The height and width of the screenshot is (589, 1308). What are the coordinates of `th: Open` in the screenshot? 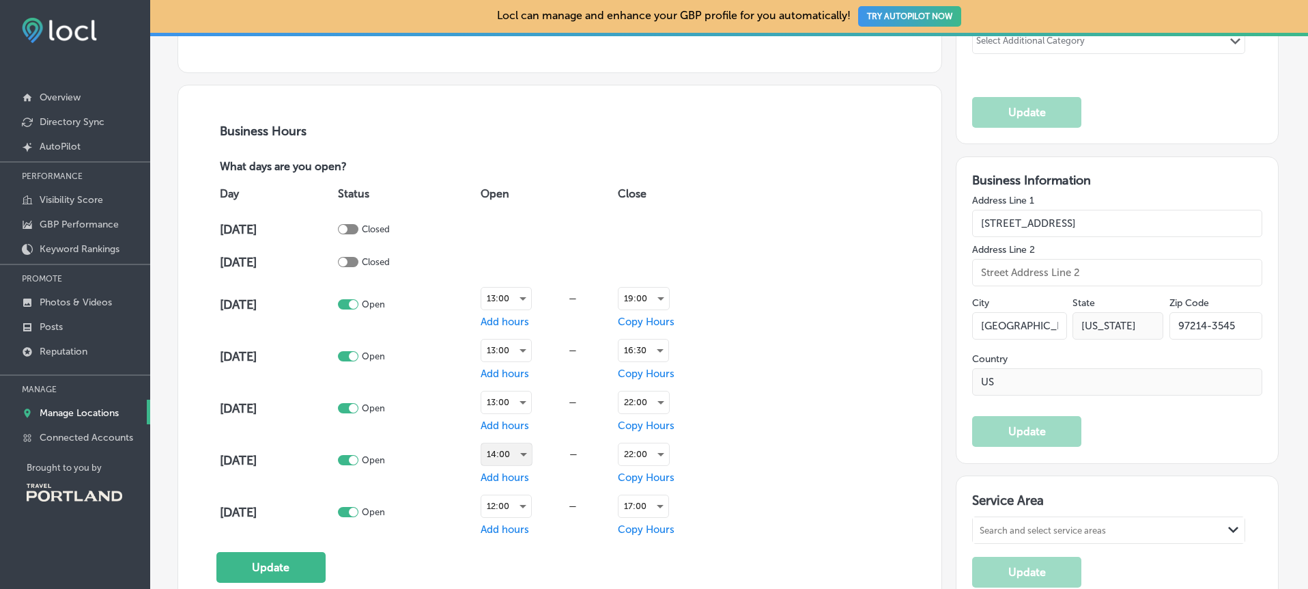 It's located at (546, 194).